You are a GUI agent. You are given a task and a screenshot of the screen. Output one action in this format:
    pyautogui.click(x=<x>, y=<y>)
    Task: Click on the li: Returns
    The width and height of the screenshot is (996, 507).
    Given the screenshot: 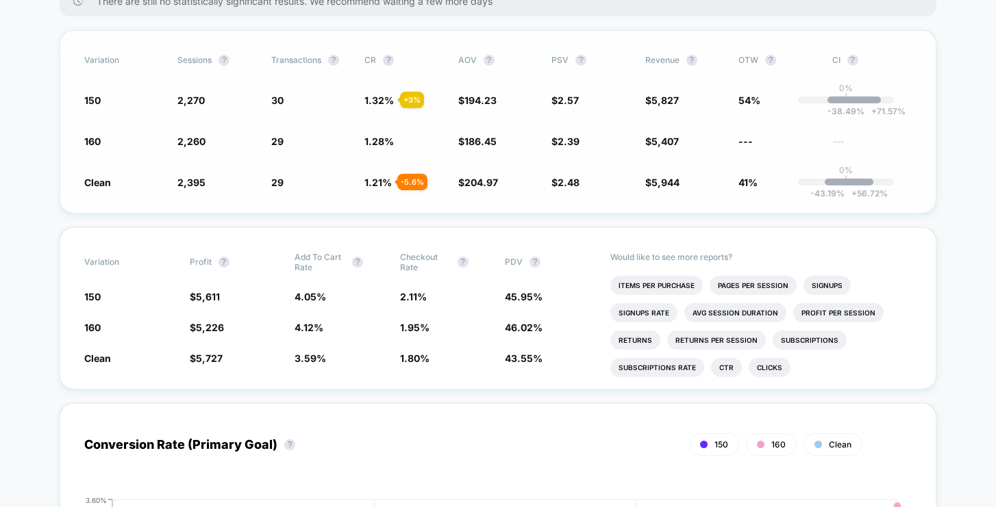 What is the action you would take?
    pyautogui.click(x=635, y=340)
    